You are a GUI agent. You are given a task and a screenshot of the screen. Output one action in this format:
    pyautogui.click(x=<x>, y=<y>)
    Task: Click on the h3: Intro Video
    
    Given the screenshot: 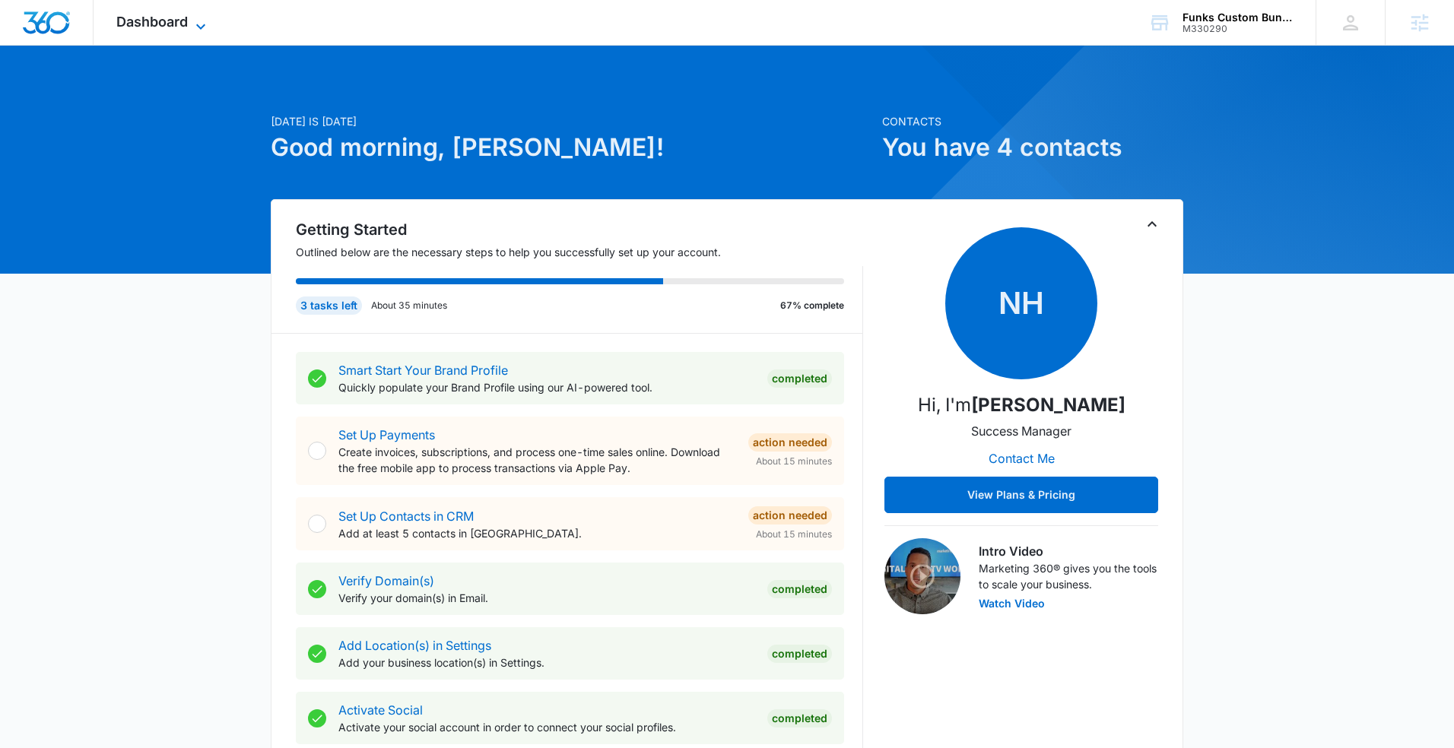 What is the action you would take?
    pyautogui.click(x=1068, y=551)
    